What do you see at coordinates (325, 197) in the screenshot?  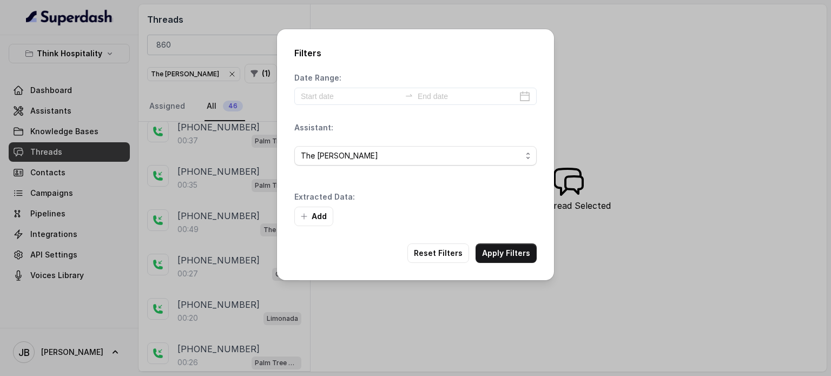 I see `p: Extracted Data:` at bounding box center [325, 197].